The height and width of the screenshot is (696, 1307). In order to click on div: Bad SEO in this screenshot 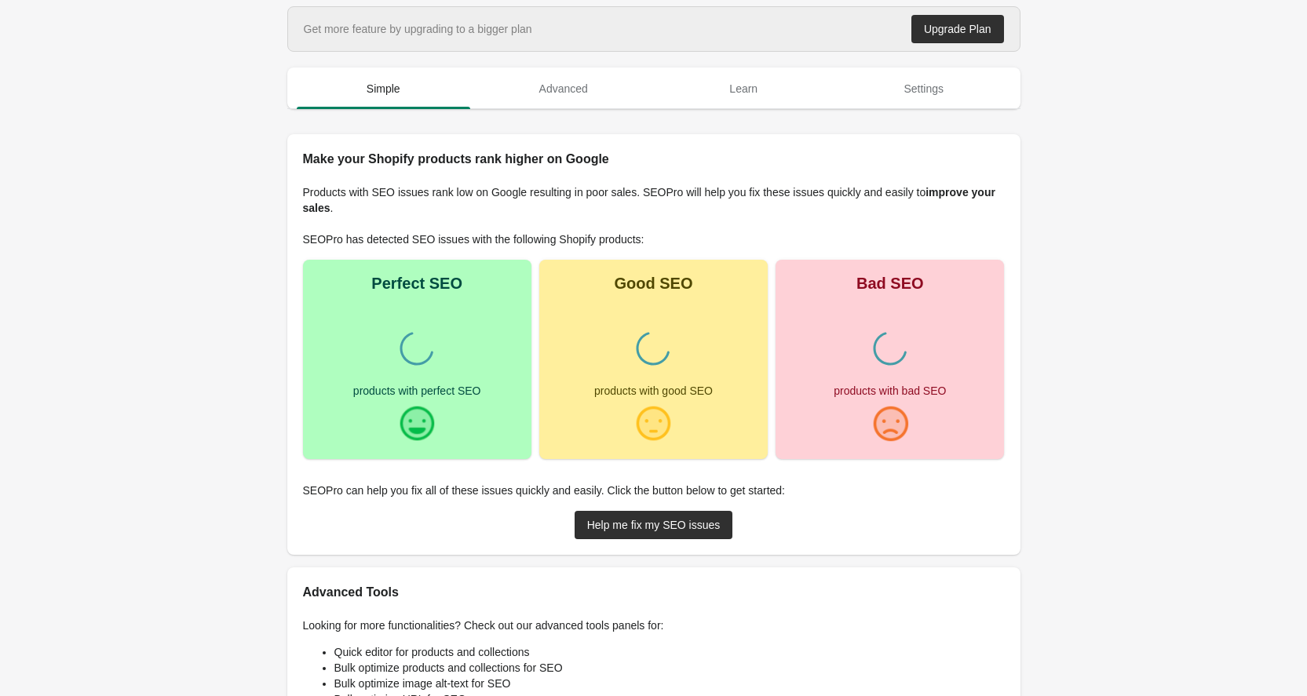, I will do `click(890, 283)`.